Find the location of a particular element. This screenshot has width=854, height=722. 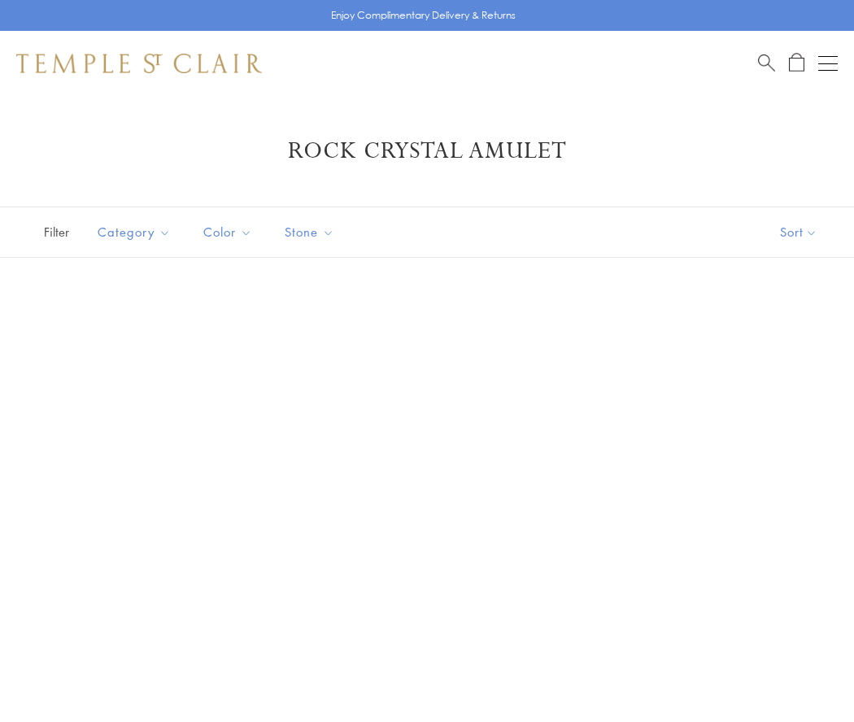

h1: Rock Crystal Amulet is located at coordinates (427, 151).